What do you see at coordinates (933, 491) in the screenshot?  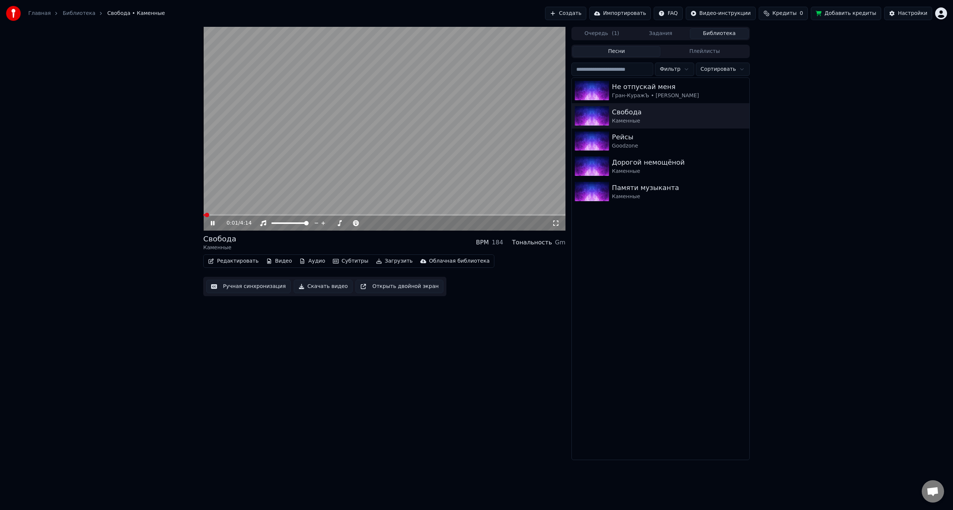 I see `div: Открытый чат` at bounding box center [933, 491].